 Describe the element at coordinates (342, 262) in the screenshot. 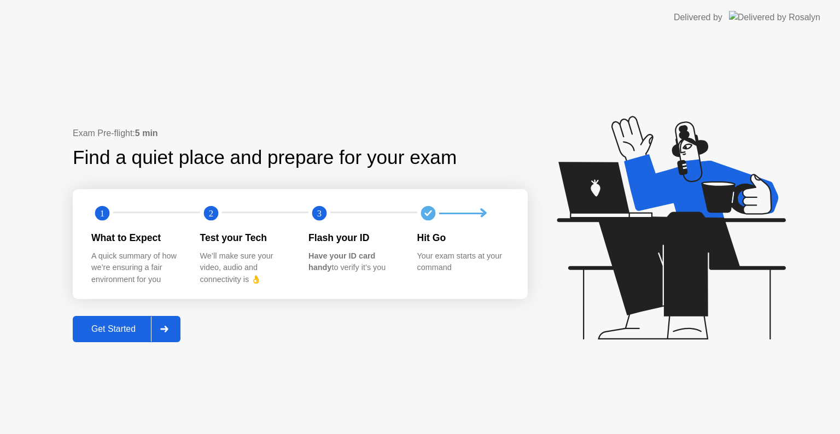

I see `b: Have your ID card handy` at that location.